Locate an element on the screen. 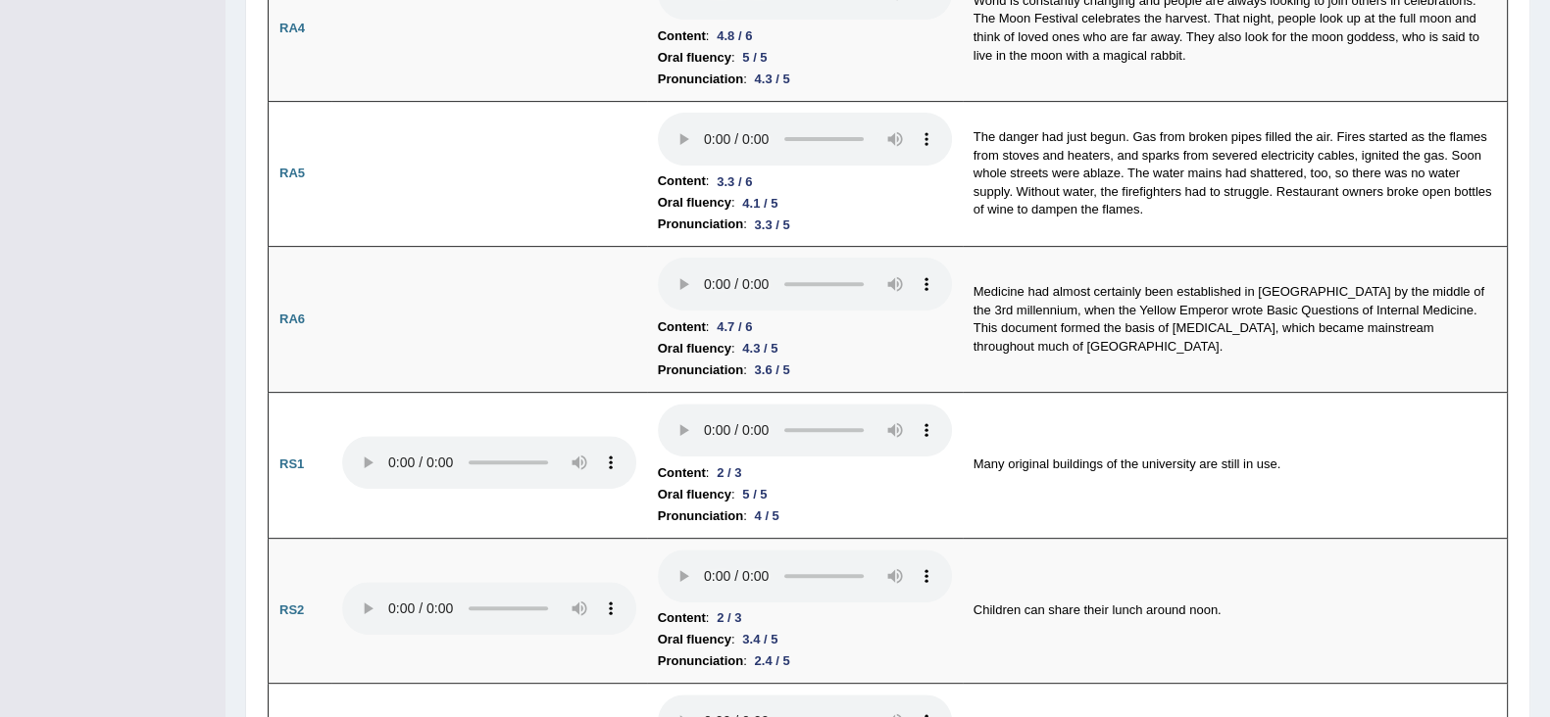 This screenshot has height=717, width=1550. div: 4 / 5 is located at coordinates (766, 516).